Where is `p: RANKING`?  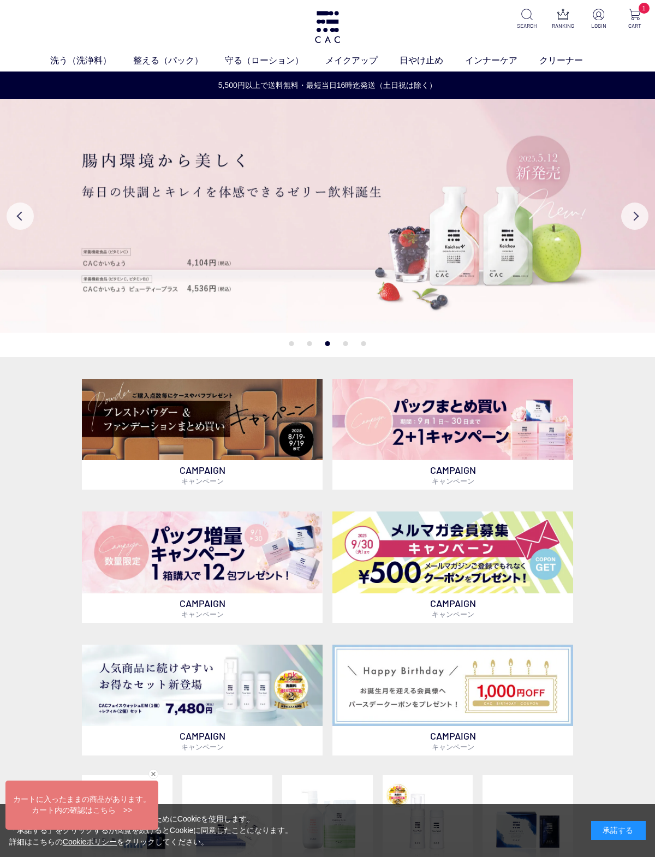
p: RANKING is located at coordinates (563, 26).